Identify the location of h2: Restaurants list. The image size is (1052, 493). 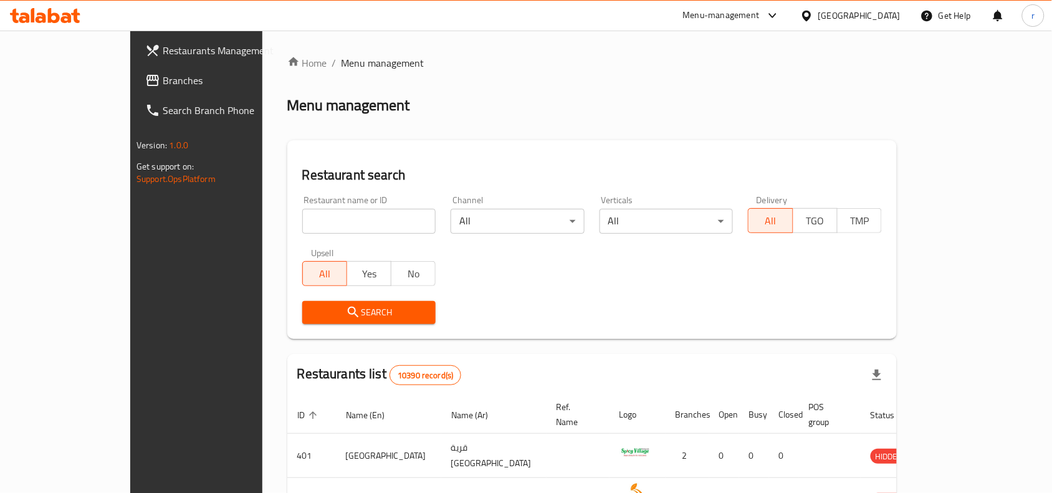
(380, 375).